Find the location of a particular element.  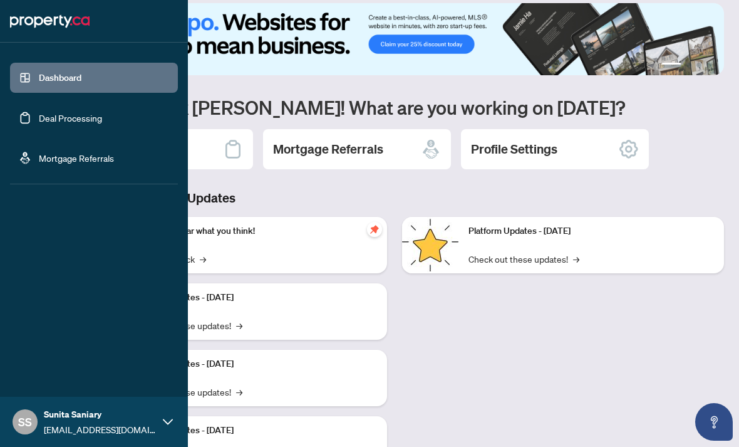

a: Check out these updates!→ is located at coordinates (524, 259).